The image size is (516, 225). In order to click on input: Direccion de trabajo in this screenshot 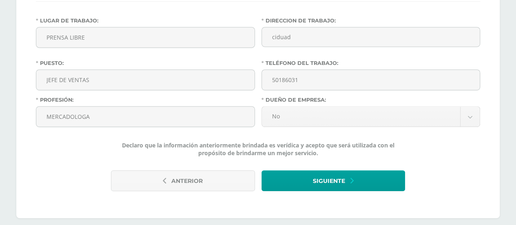, I will do `click(371, 37)`.